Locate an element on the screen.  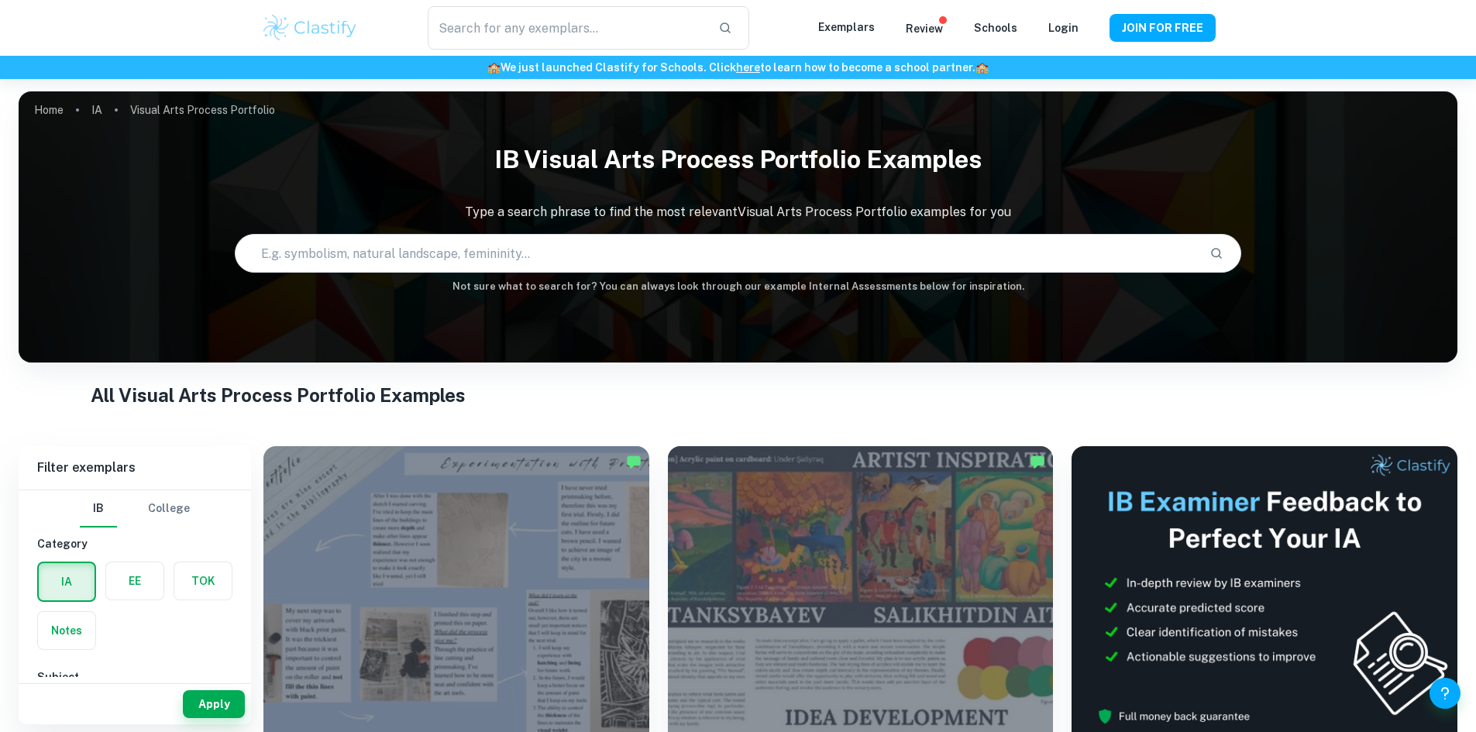
a: here is located at coordinates (748, 67).